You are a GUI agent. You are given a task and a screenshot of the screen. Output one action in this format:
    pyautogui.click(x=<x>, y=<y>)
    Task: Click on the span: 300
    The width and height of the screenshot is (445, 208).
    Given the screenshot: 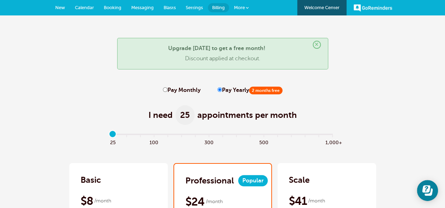 What is the action you would take?
    pyautogui.click(x=208, y=142)
    